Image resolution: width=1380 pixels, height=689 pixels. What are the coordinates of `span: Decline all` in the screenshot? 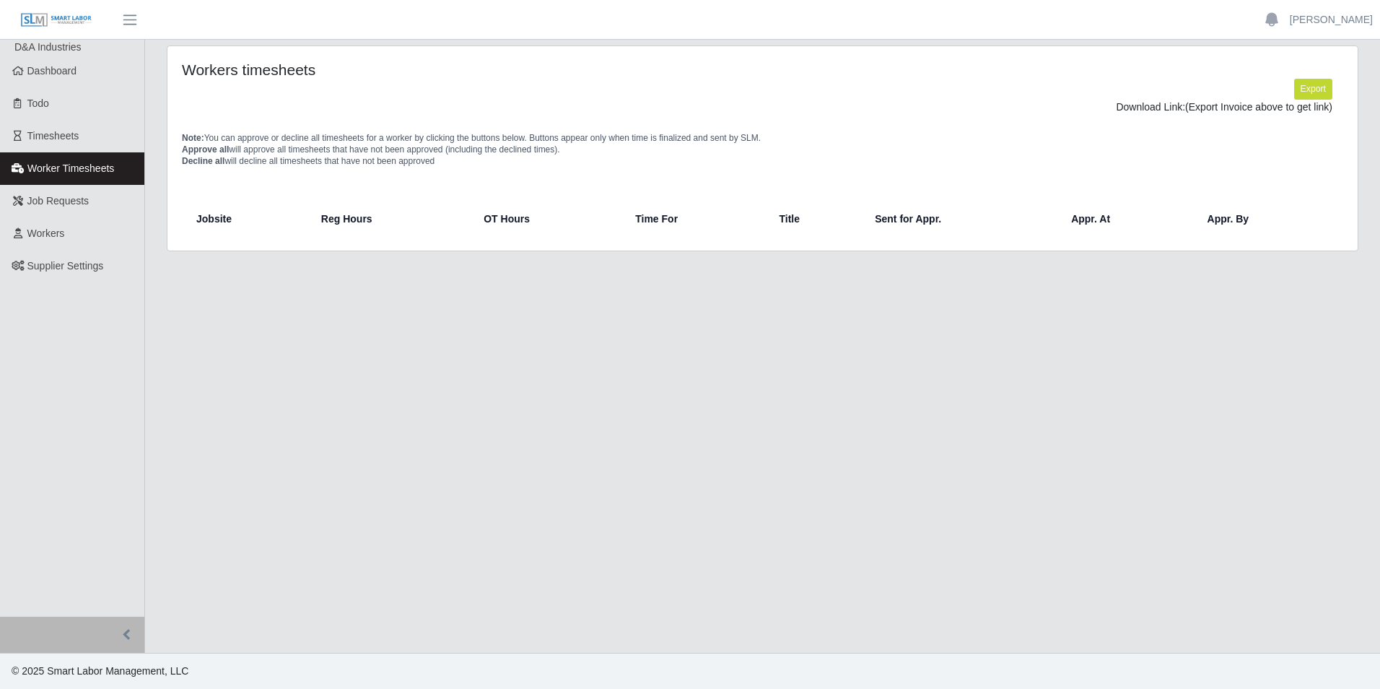 It's located at (203, 161).